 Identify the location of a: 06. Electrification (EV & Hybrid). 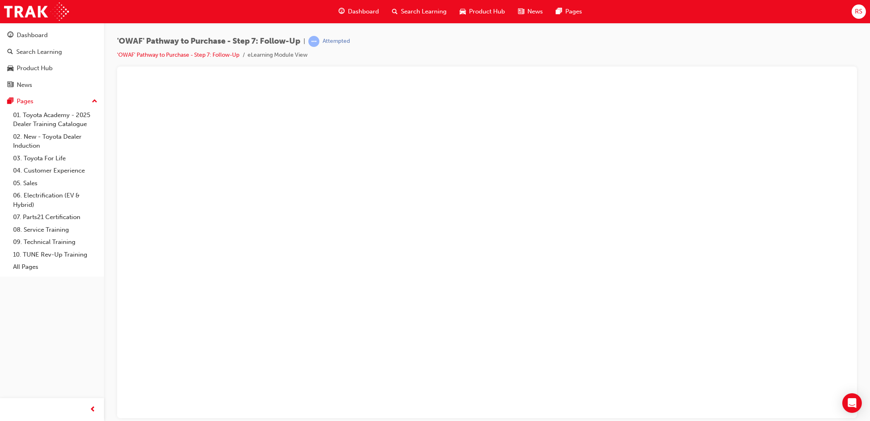
(55, 200).